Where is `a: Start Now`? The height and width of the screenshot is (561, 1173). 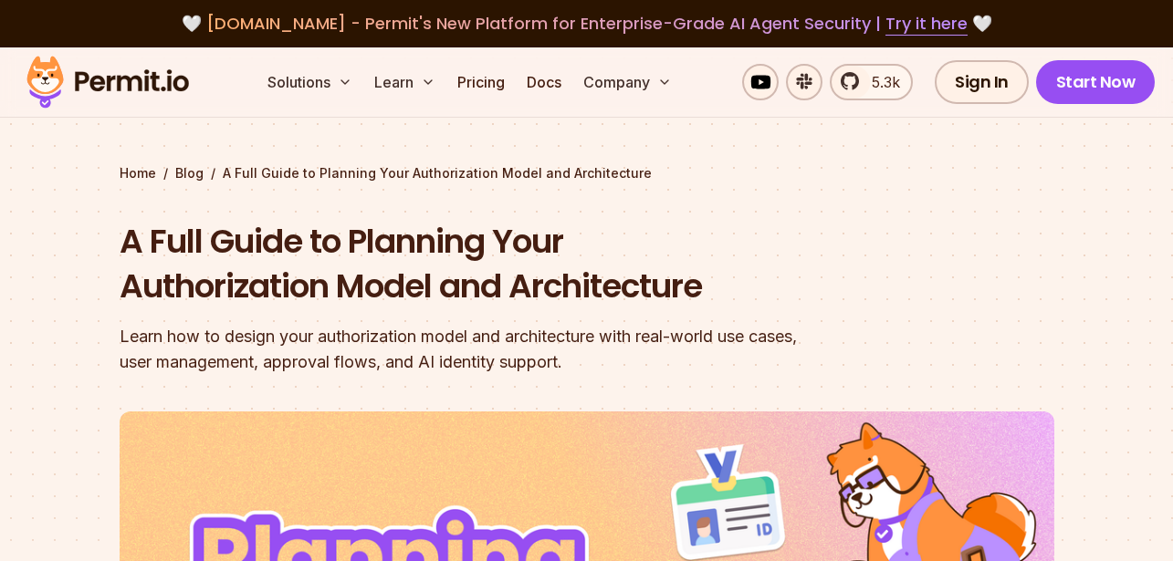
a: Start Now is located at coordinates (1095, 82).